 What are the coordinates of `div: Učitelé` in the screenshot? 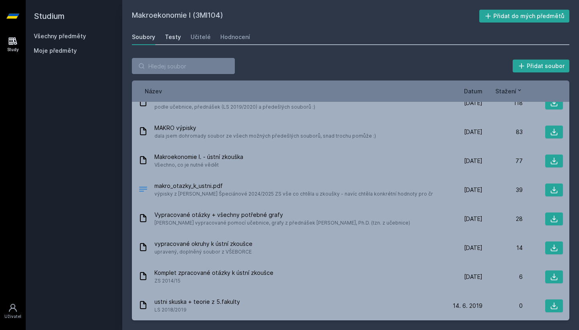 It's located at (201, 37).